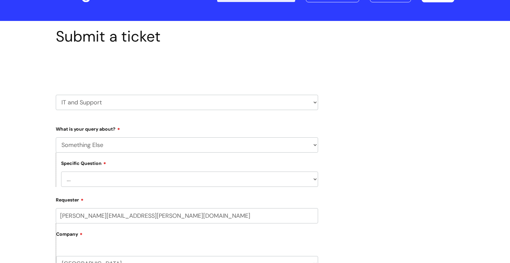 Image resolution: width=510 pixels, height=263 pixels. I want to click on label: Requester, so click(187, 198).